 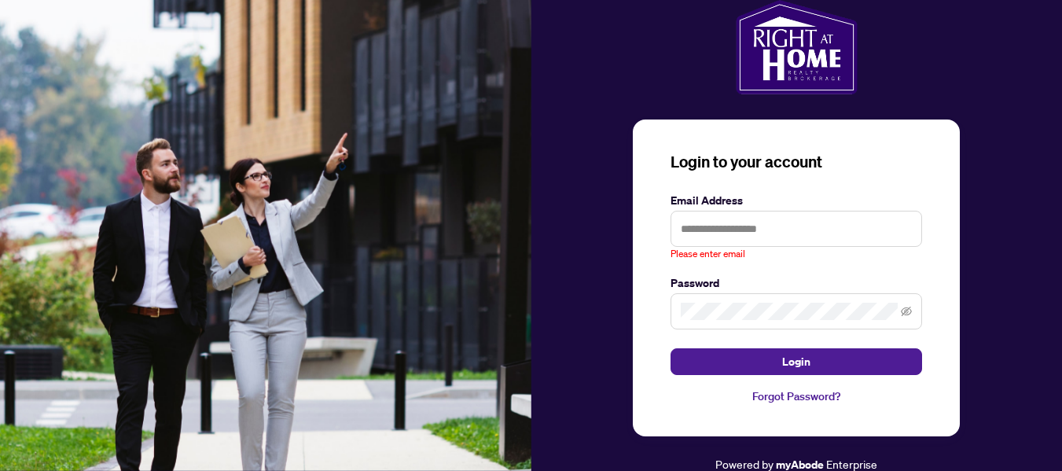 I want to click on span: Enterprise, so click(x=851, y=464).